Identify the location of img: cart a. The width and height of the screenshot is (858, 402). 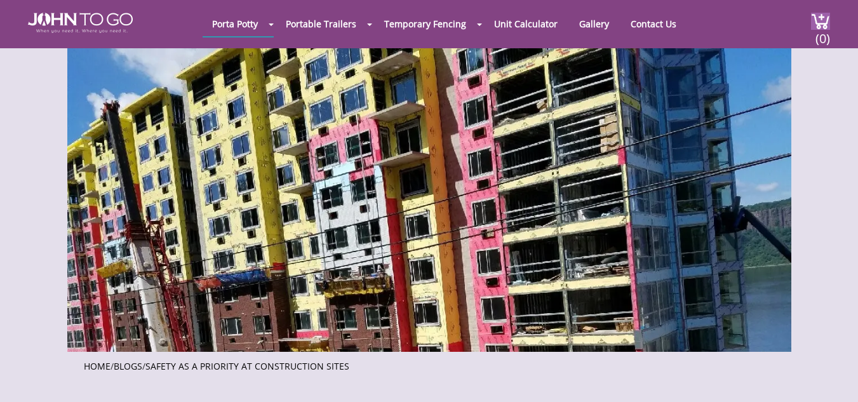
(820, 21).